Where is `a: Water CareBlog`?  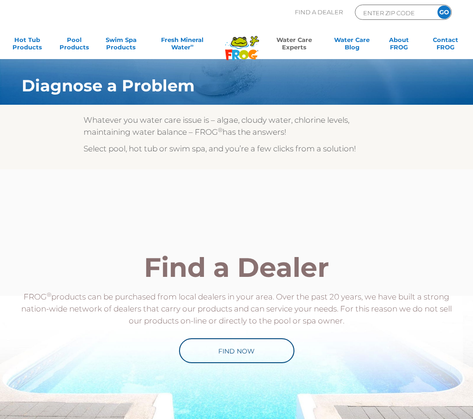
a: Water CareBlog is located at coordinates (352, 45).